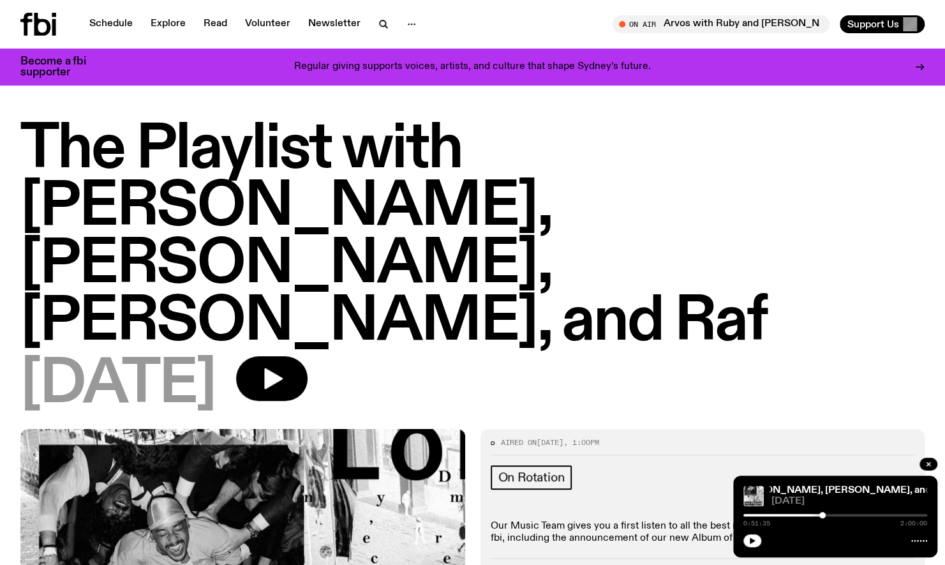  What do you see at coordinates (581, 442) in the screenshot?
I see `span: , 1:00pm` at bounding box center [581, 442].